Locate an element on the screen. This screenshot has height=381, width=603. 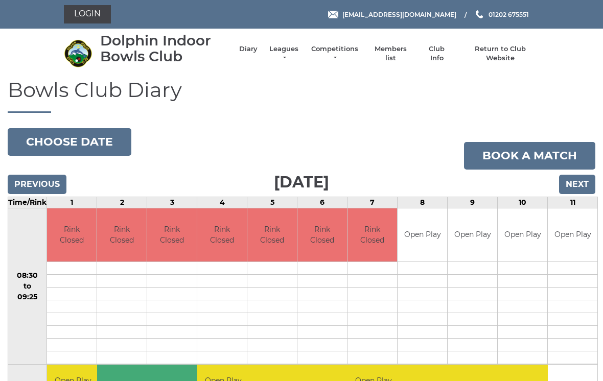
td: 11 is located at coordinates (573, 202).